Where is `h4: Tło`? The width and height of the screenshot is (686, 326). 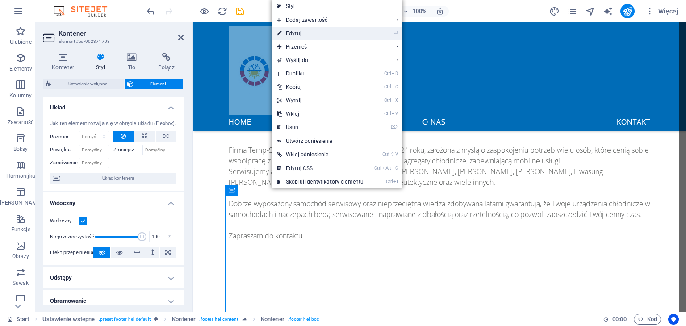
h4: Tło is located at coordinates (134, 62).